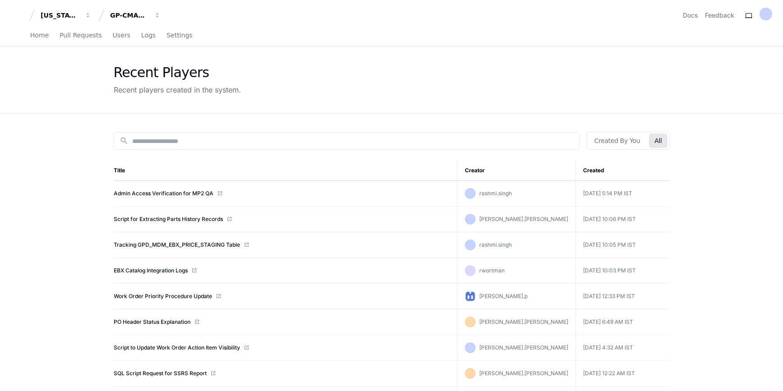 The width and height of the screenshot is (783, 391). I want to click on a: Logs, so click(148, 36).